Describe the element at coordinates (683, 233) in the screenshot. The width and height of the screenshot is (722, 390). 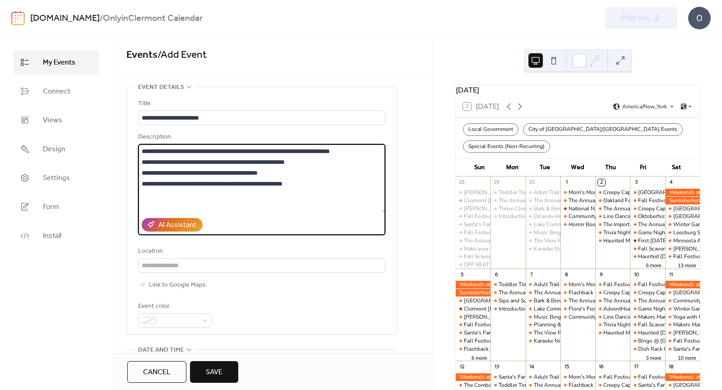
I see `div: Leesburg Scarecrow Build Off` at that location.